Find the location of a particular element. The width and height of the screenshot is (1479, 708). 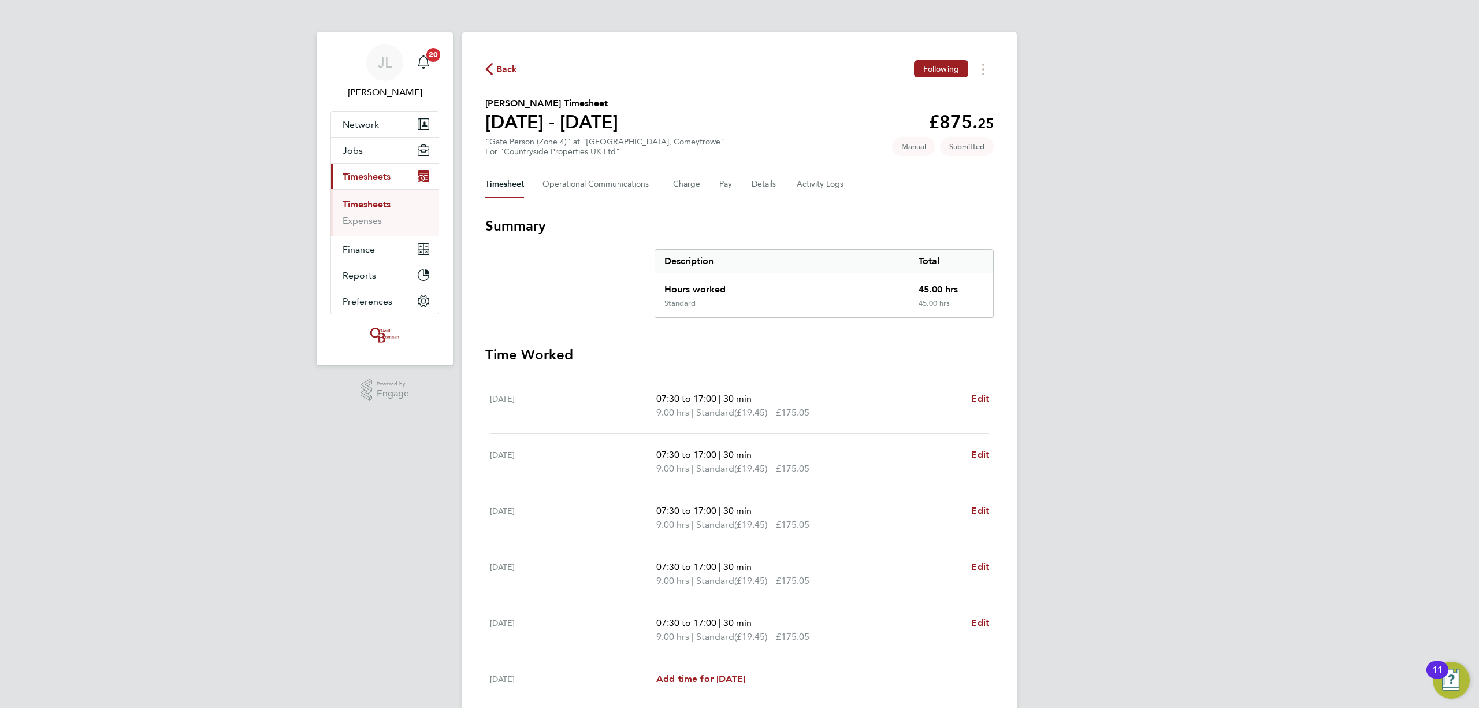

button: Following is located at coordinates (941, 69).